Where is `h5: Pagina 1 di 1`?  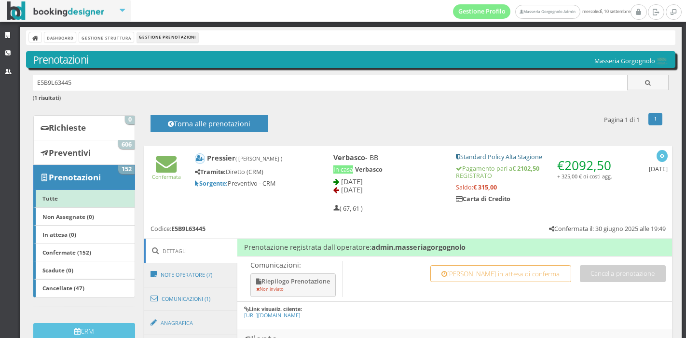
h5: Pagina 1 di 1 is located at coordinates (622, 120).